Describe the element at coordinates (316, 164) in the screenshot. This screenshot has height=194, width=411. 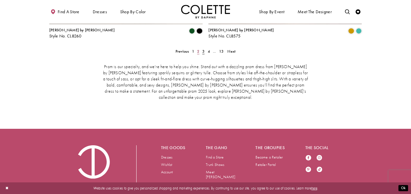
I see `ul: Follow us` at that location.